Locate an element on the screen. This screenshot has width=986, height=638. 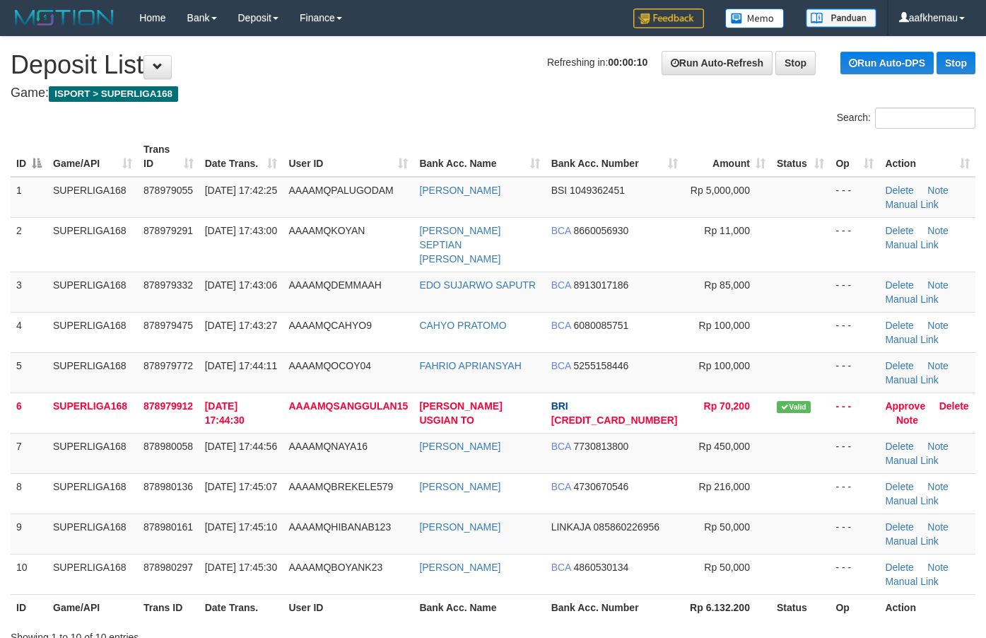
td: 8 is located at coordinates (29, 493).